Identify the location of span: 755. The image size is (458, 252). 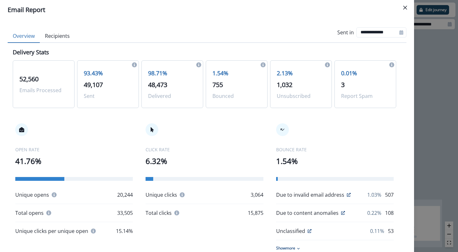
(217, 85).